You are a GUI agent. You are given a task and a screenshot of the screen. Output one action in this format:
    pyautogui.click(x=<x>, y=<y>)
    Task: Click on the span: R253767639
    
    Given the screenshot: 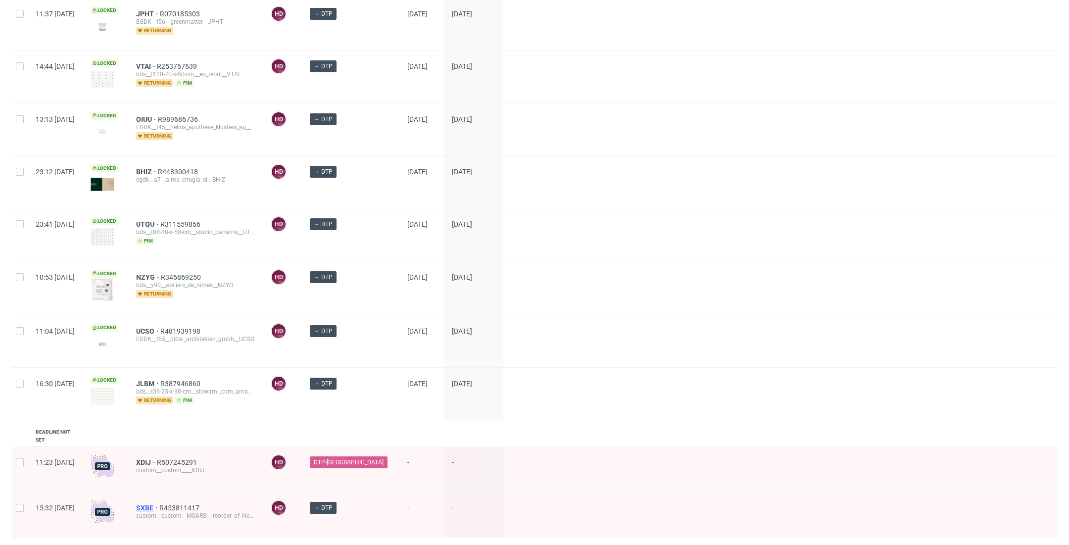 What is the action you would take?
    pyautogui.click(x=178, y=66)
    